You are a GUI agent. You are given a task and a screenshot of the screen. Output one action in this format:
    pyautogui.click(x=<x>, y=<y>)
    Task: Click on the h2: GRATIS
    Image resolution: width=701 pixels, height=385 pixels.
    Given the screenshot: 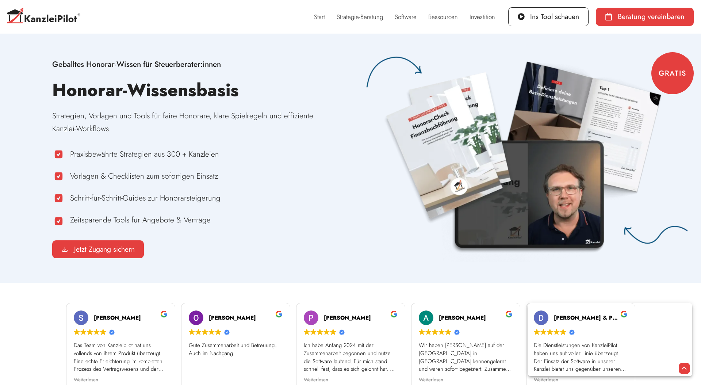 What is the action you would take?
    pyautogui.click(x=672, y=73)
    